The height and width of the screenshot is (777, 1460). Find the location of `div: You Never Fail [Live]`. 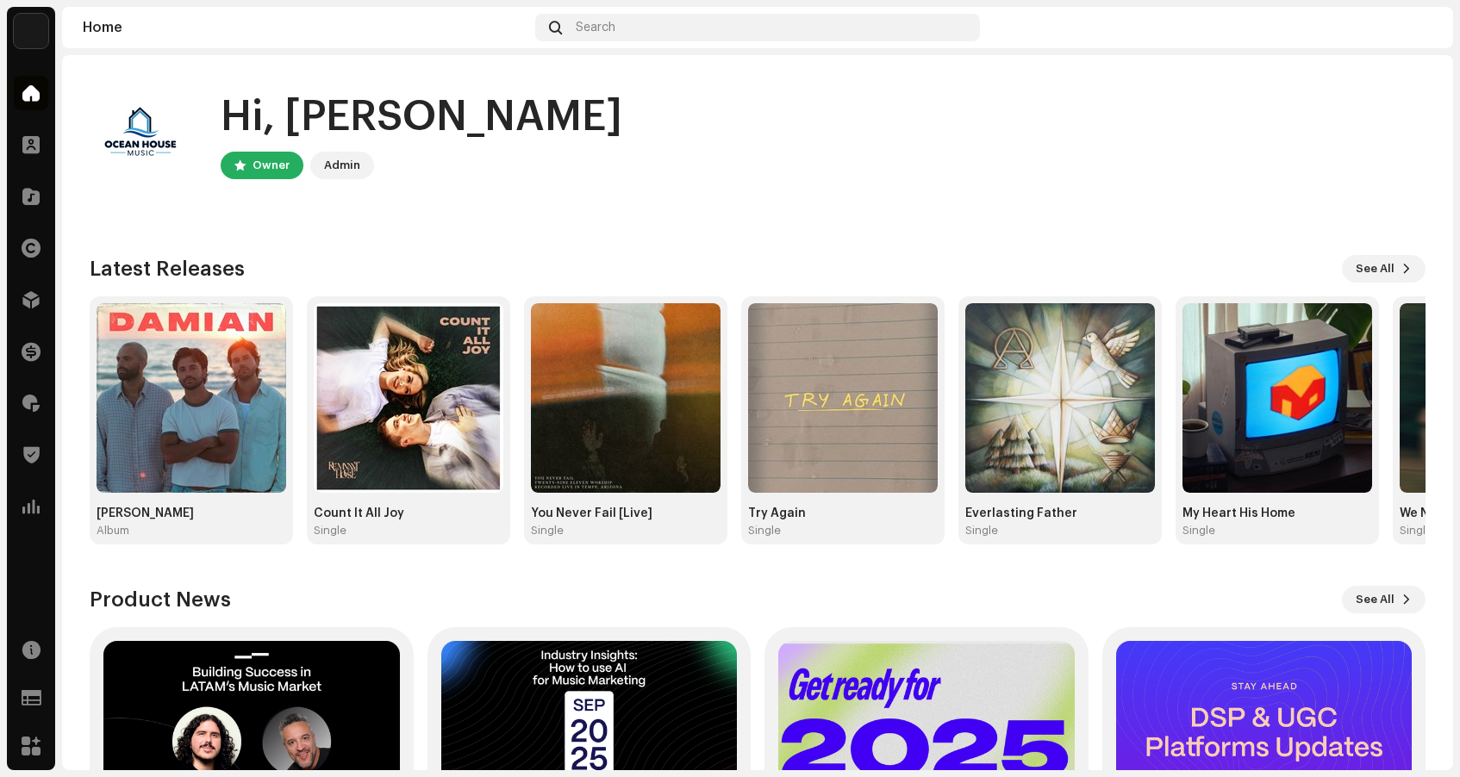

div: You Never Fail [Live] is located at coordinates (626, 514).